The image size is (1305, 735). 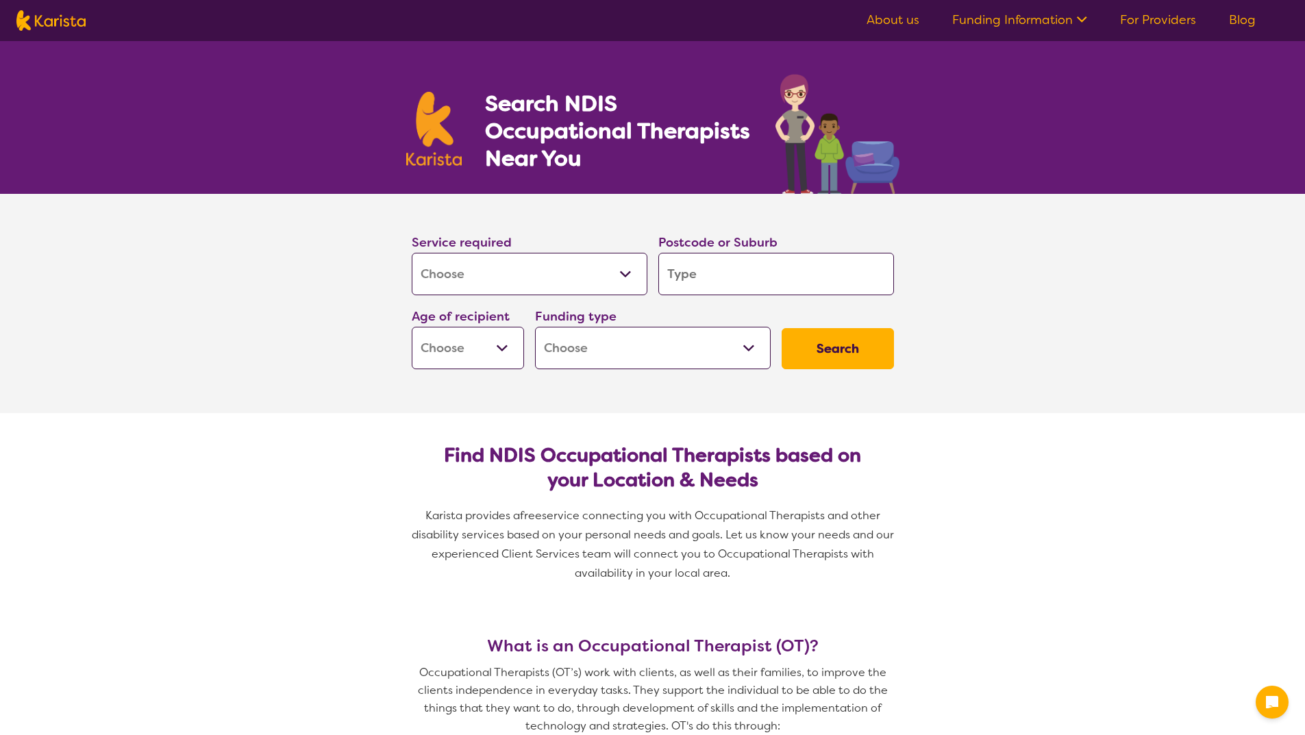 I want to click on label: Funding type, so click(x=575, y=316).